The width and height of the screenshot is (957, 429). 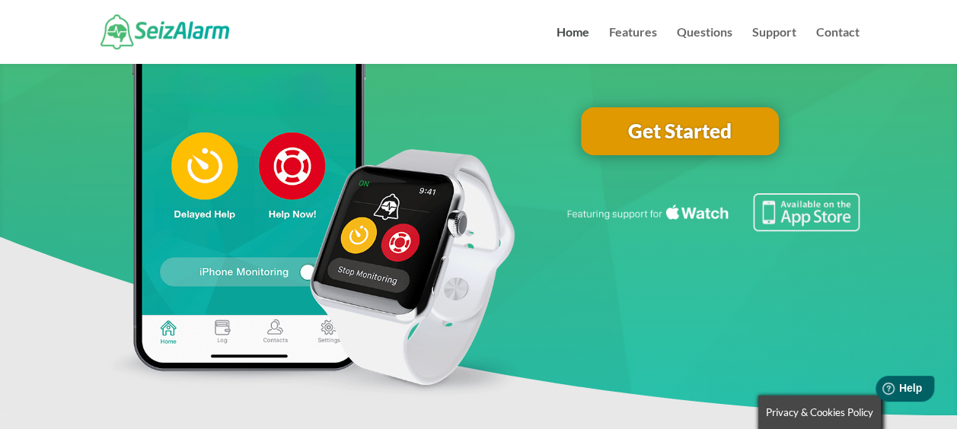 What do you see at coordinates (774, 45) in the screenshot?
I see `a: Support` at bounding box center [774, 45].